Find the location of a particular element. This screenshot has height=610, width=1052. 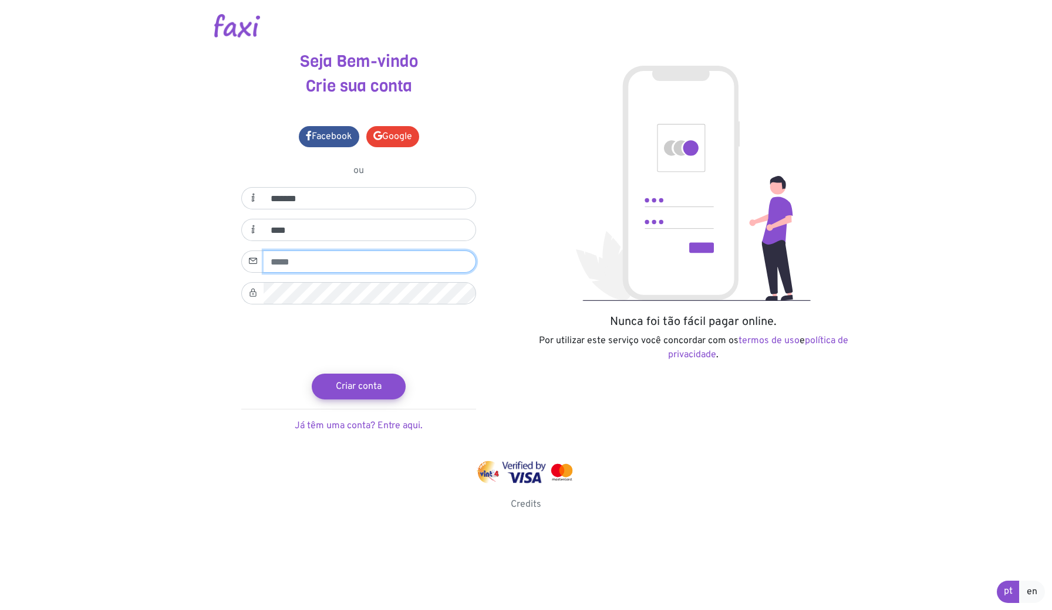

img: mastercard is located at coordinates (562, 472).